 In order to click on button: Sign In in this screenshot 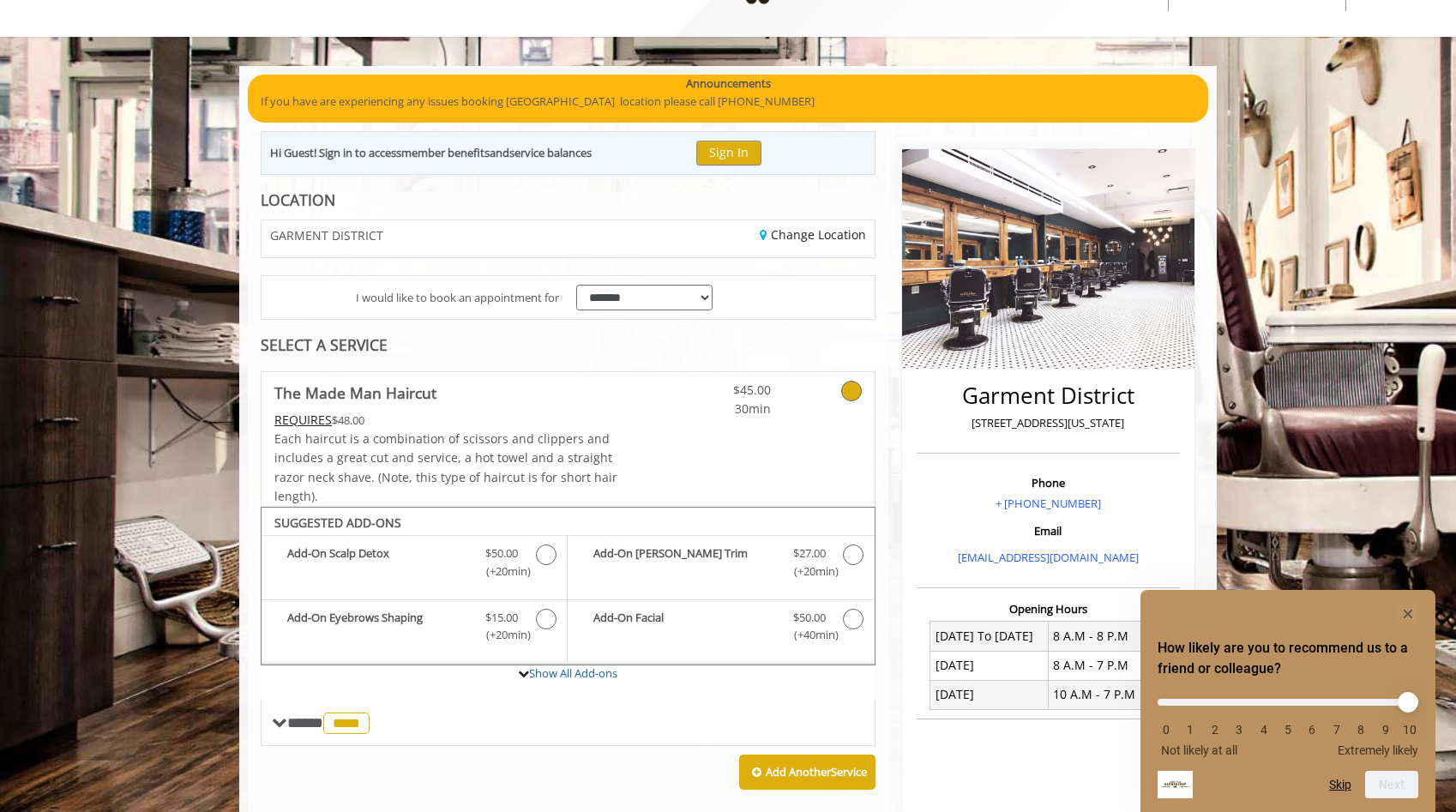, I will do `click(729, 153)`.